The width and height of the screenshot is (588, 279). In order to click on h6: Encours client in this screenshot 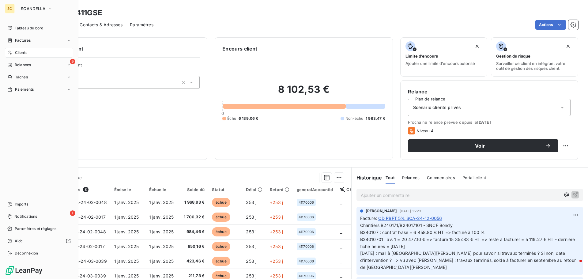, I will do `click(240, 49)`.